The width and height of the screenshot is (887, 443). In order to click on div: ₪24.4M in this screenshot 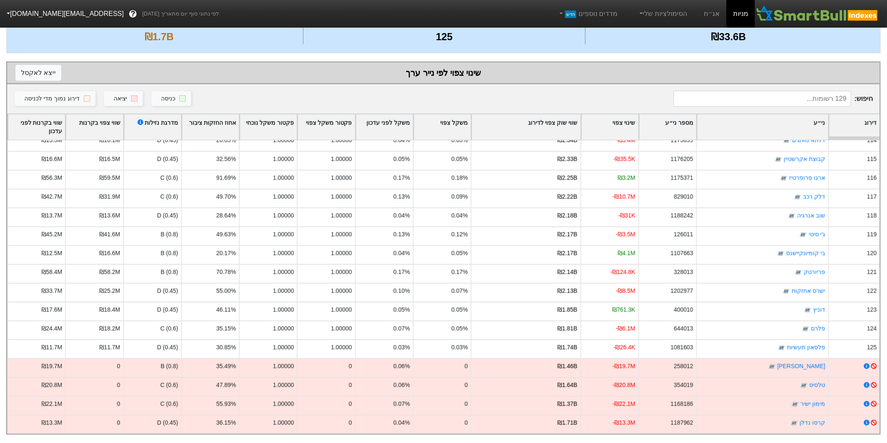, I will do `click(52, 329)`.